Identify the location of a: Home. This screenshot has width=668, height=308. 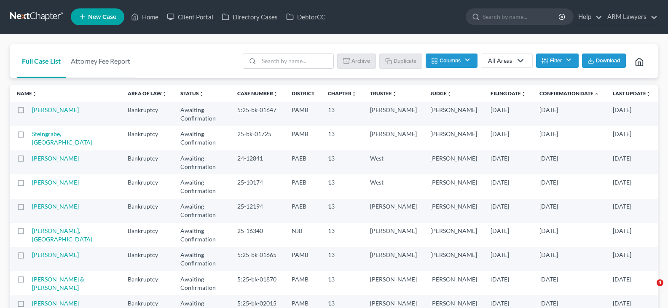
(144, 17).